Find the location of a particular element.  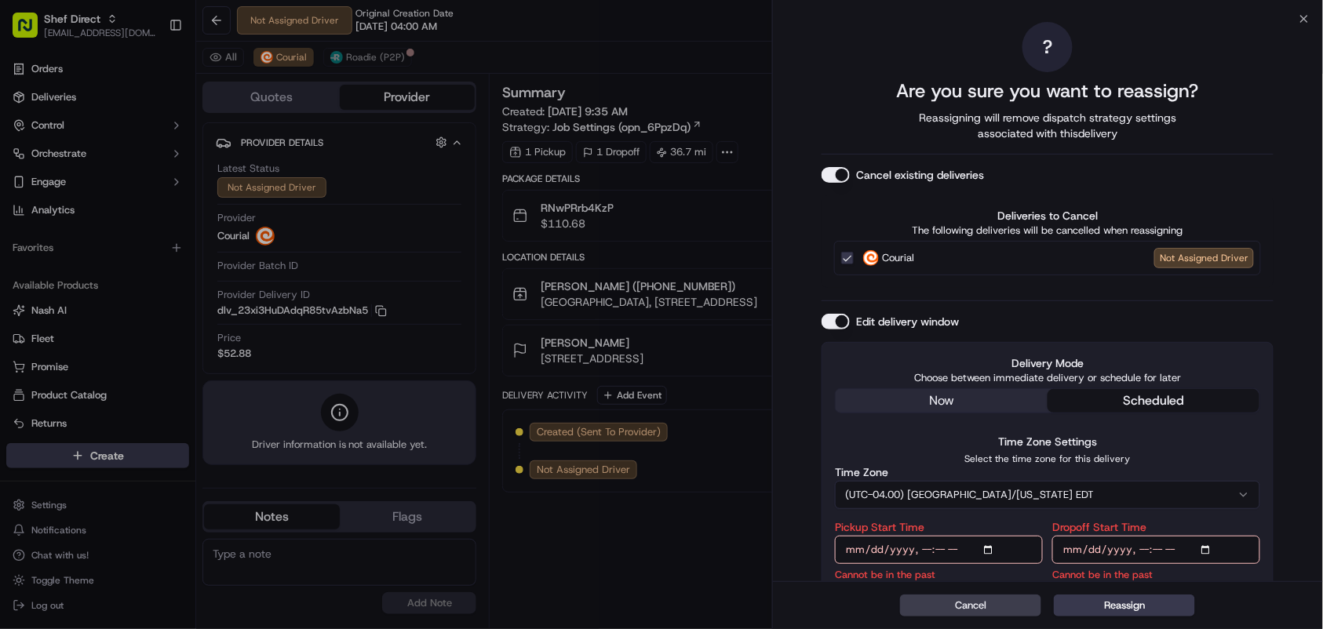

p: The following deliveries will be cancelled when reassigning is located at coordinates (1048, 231).